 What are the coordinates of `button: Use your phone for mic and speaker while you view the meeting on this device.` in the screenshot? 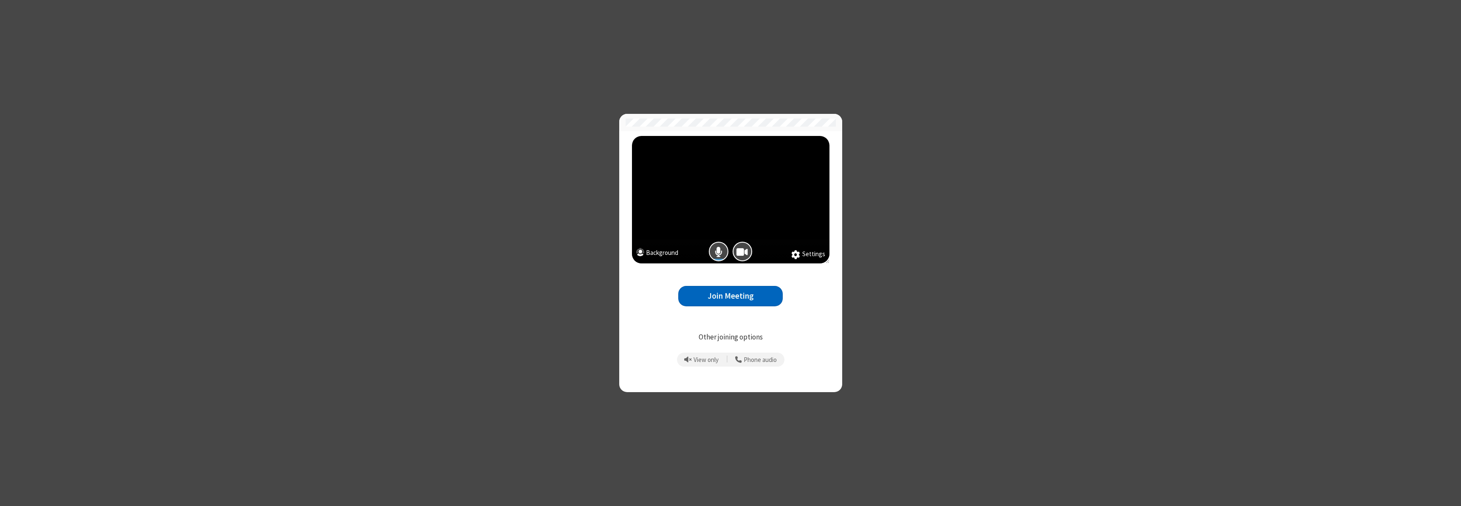 It's located at (756, 360).